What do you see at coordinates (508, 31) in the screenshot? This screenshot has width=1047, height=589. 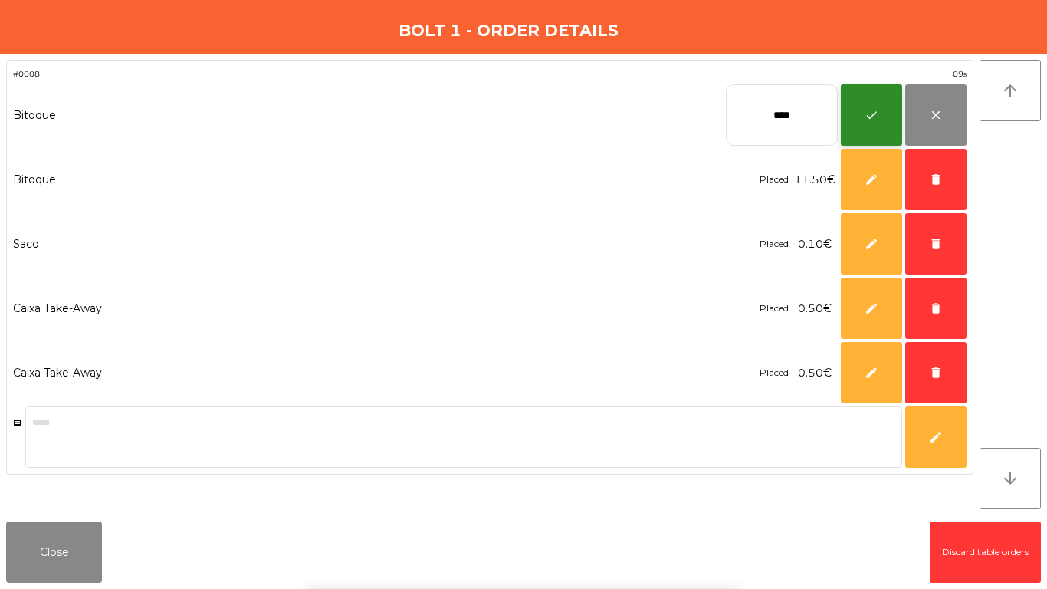 I see `h4: Bolt 1 - Order Details` at bounding box center [508, 31].